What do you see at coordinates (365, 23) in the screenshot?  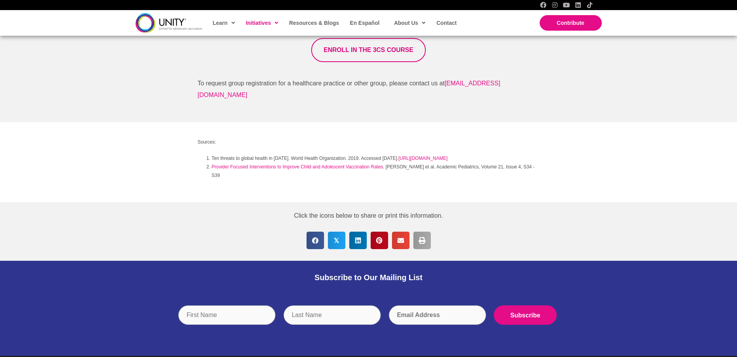 I see `span: En Español` at bounding box center [365, 23].